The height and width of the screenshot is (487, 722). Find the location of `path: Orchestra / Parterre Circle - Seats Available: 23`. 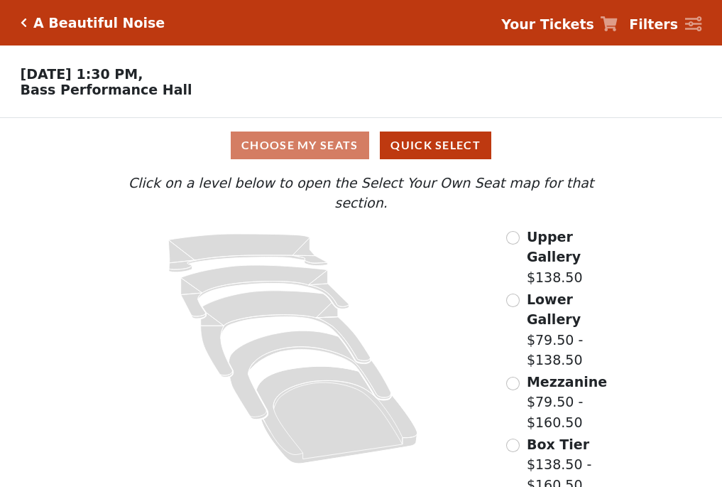

path: Orchestra / Parterre Circle - Seats Available: 23 is located at coordinates (337, 414).